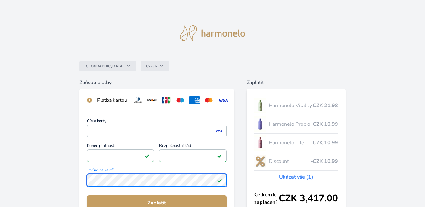 This screenshot has width=425, height=207. I want to click on span: Jméno na kartě, so click(157, 171).